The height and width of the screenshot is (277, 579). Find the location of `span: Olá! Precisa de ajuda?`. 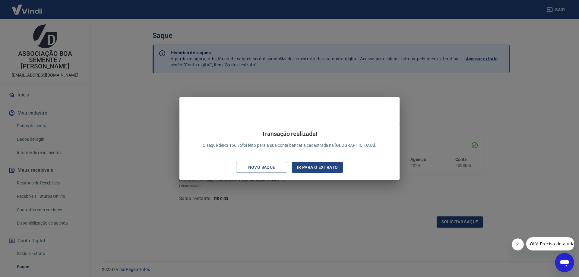

span: Olá! Precisa de ajuda? is located at coordinates (27, 7).